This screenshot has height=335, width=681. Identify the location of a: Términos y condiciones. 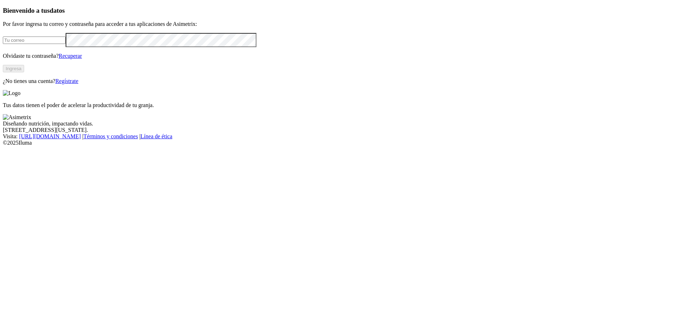
(111, 136).